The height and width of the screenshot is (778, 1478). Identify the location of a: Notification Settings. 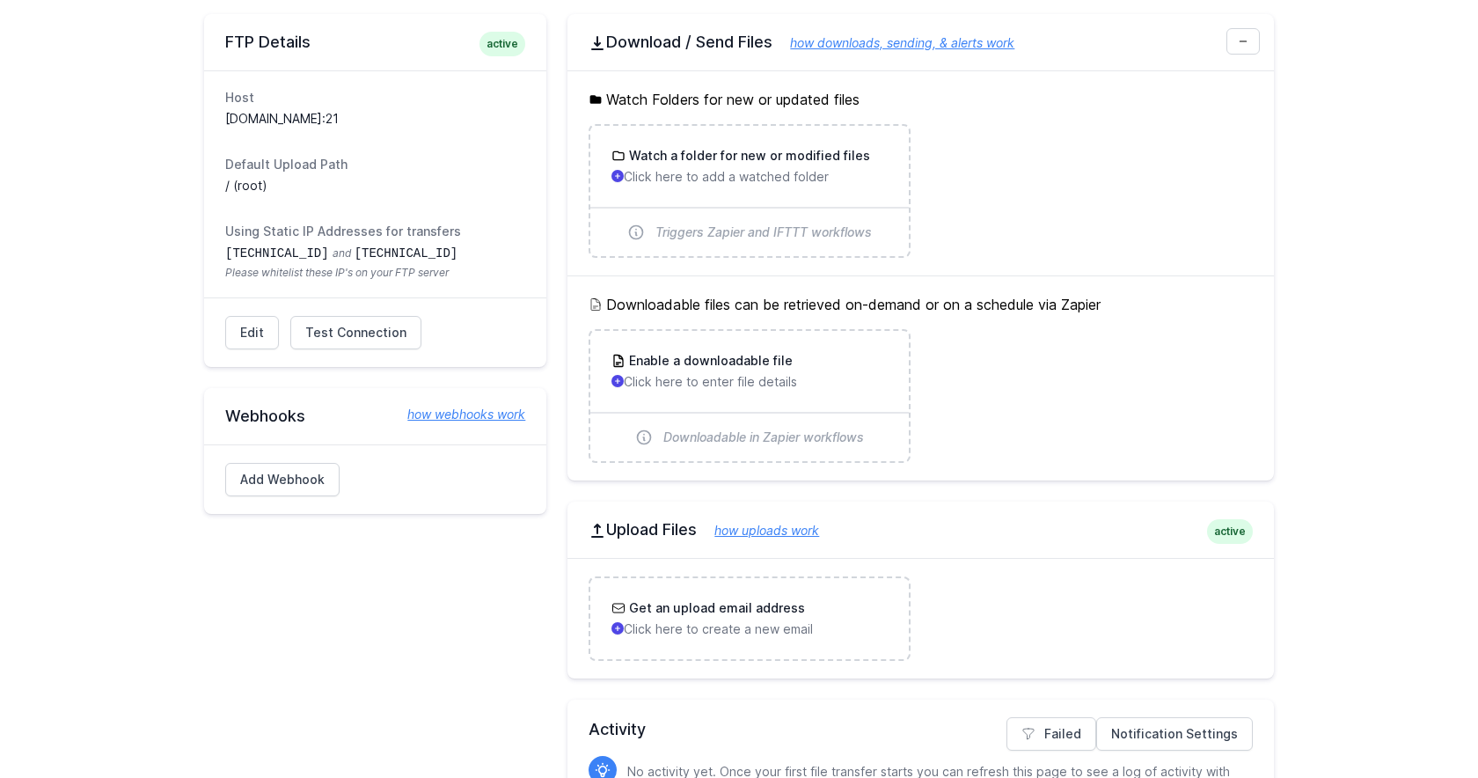
(1175, 734).